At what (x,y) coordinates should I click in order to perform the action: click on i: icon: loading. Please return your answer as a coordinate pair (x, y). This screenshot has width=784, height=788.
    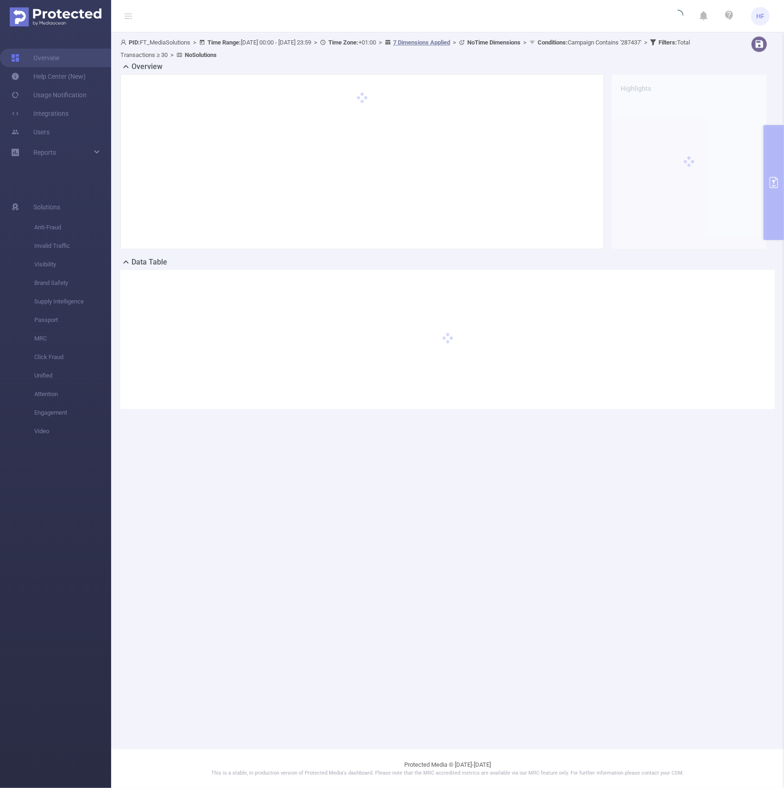
    Looking at the image, I should click on (678, 16).